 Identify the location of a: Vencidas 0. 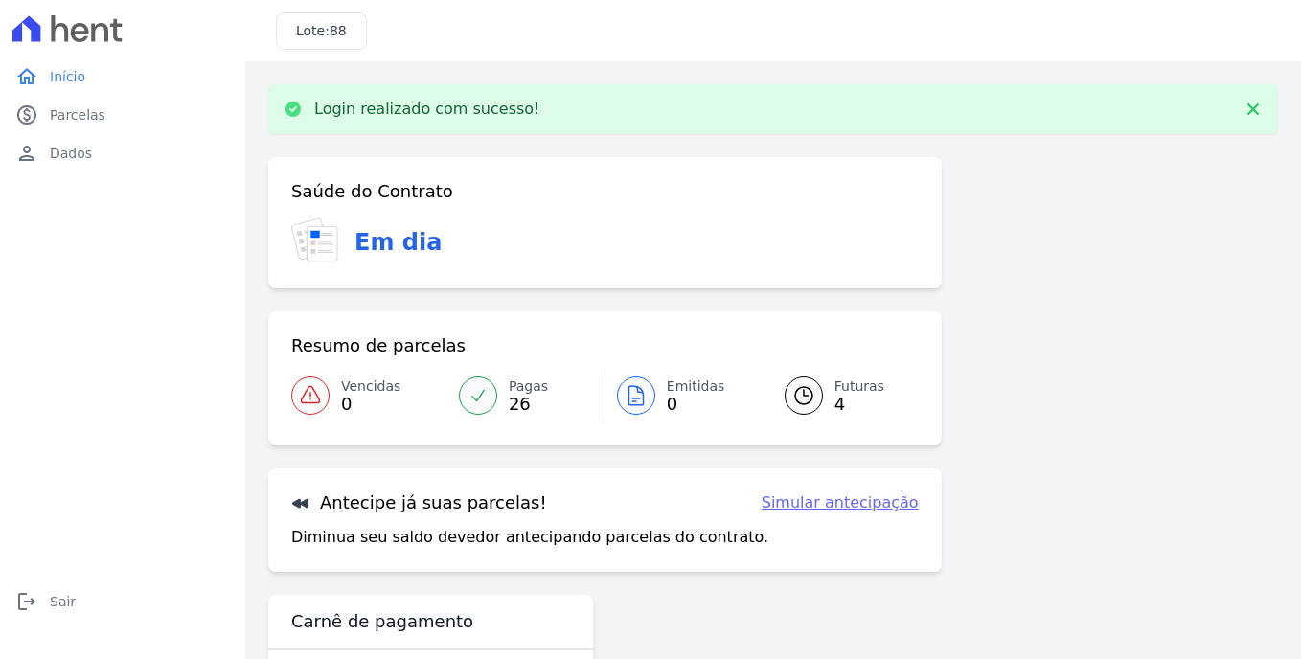
(369, 396).